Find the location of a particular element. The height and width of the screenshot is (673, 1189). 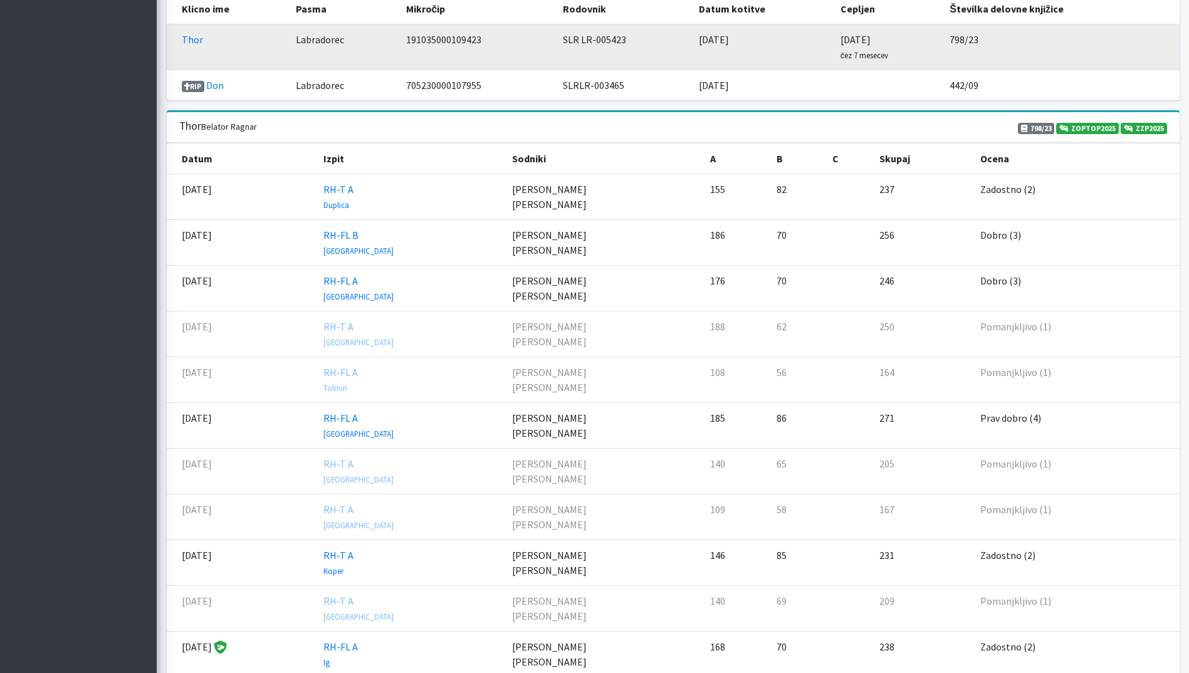

td: 271 is located at coordinates (922, 425).